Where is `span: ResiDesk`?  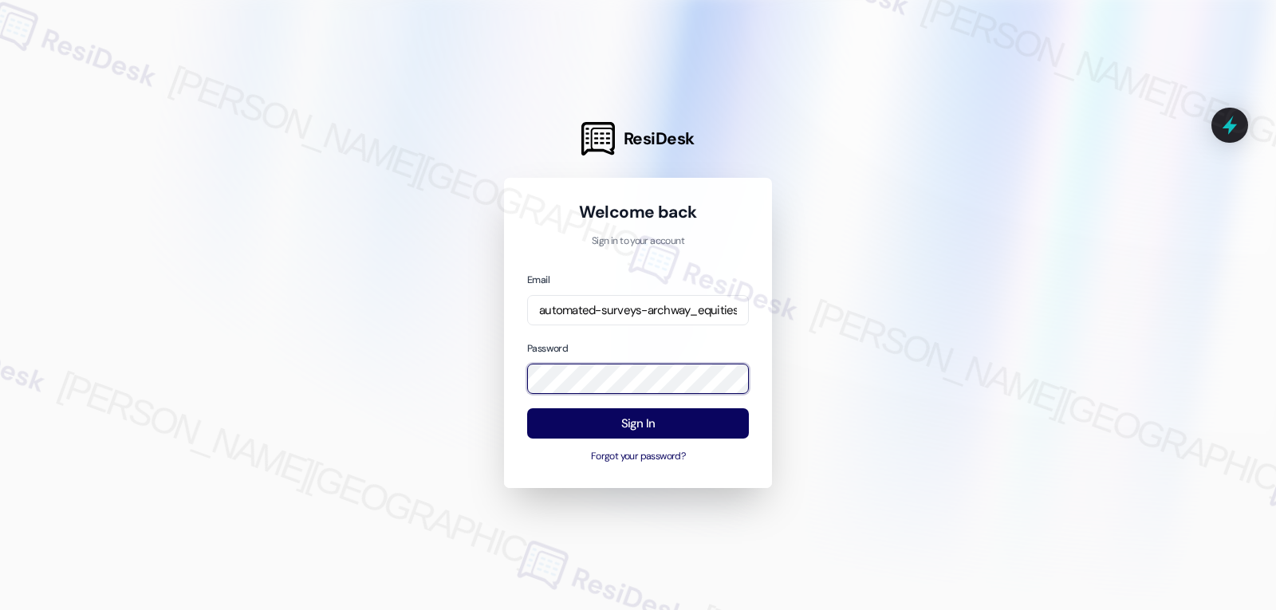 span: ResiDesk is located at coordinates (659, 139).